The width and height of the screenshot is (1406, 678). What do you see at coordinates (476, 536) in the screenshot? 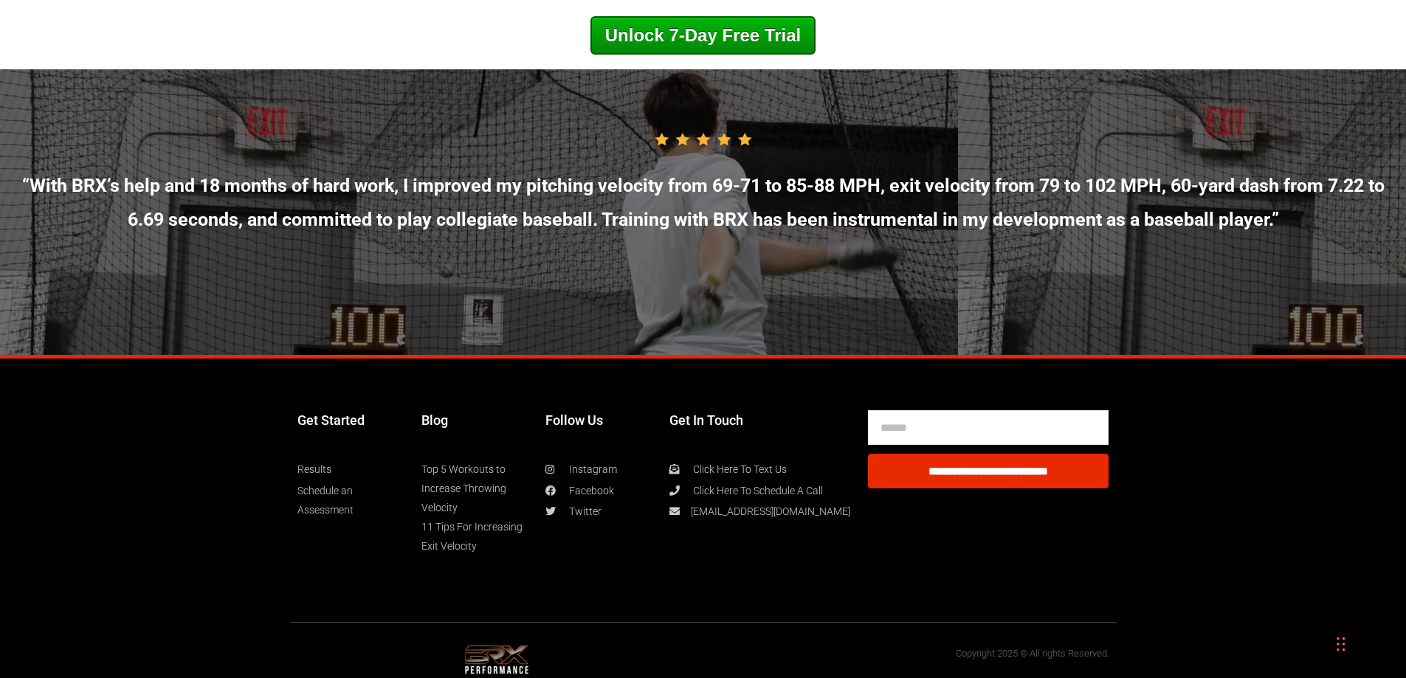
I see `a: 11 Tips For Increasing Exit Velocity` at bounding box center [476, 536].